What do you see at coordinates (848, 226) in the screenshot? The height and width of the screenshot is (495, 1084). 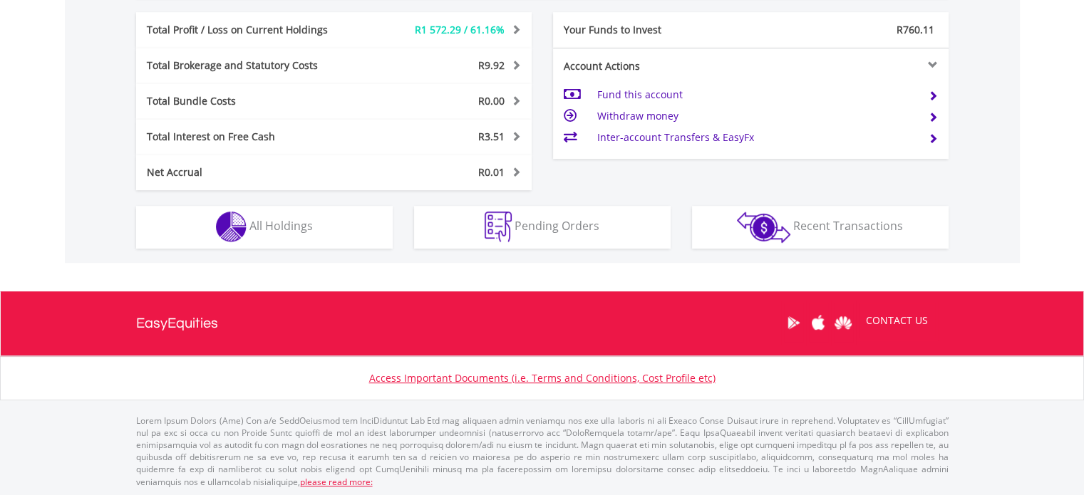 I see `span: Recent Transactions` at bounding box center [848, 226].